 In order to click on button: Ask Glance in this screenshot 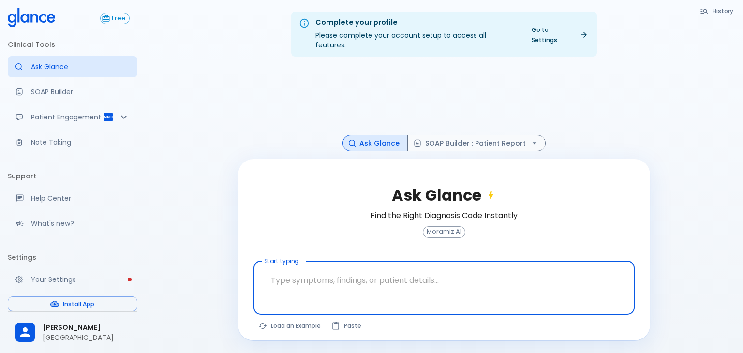, I will do `click(375, 143)`.